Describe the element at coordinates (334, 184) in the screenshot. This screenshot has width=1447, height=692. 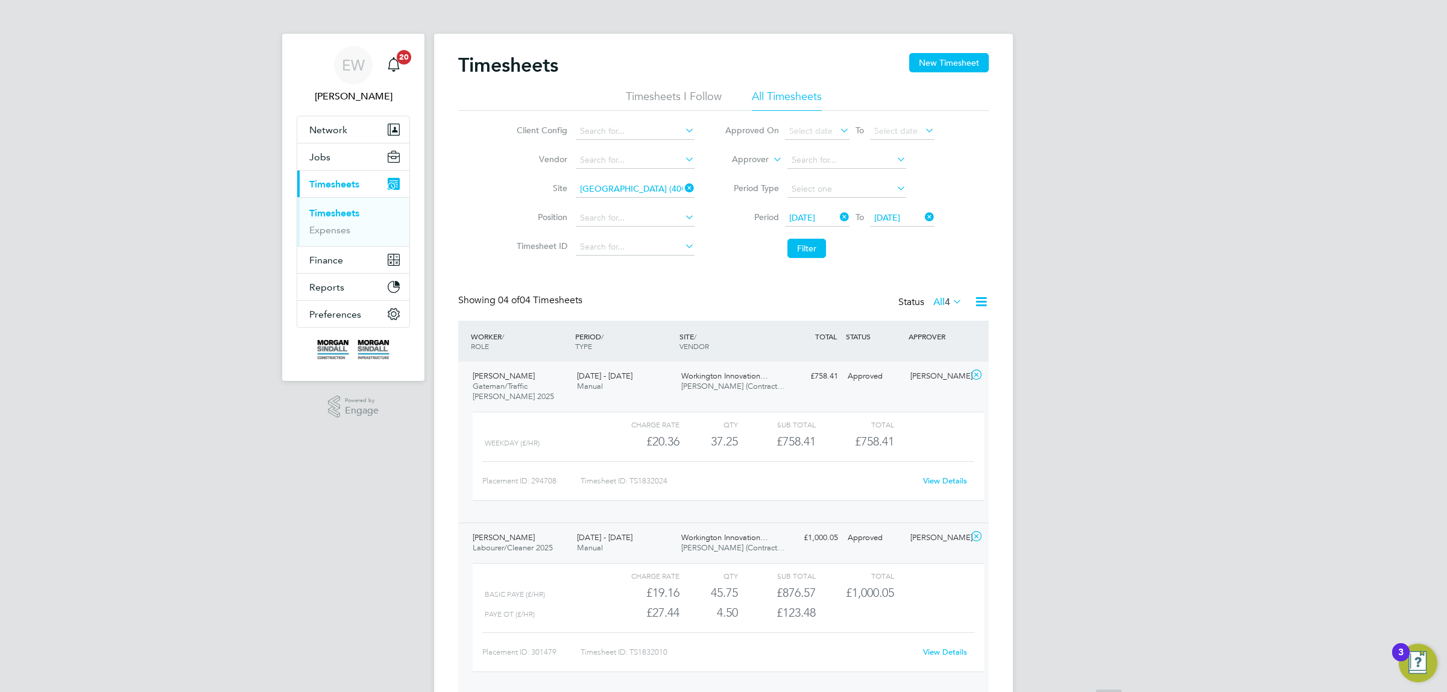
I see `span: Timesheets` at that location.